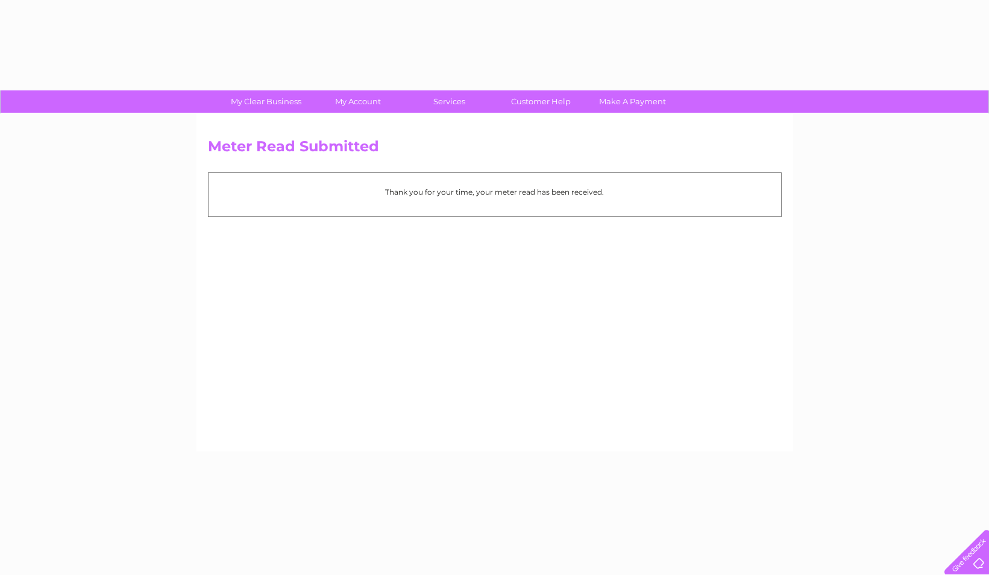  What do you see at coordinates (357, 101) in the screenshot?
I see `a: My Account` at bounding box center [357, 101].